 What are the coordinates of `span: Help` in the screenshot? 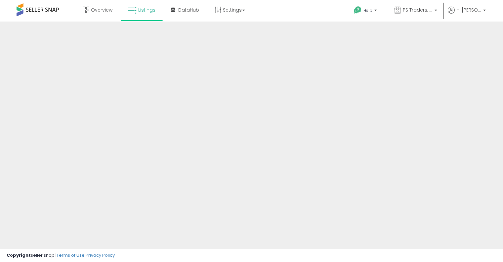 It's located at (368, 10).